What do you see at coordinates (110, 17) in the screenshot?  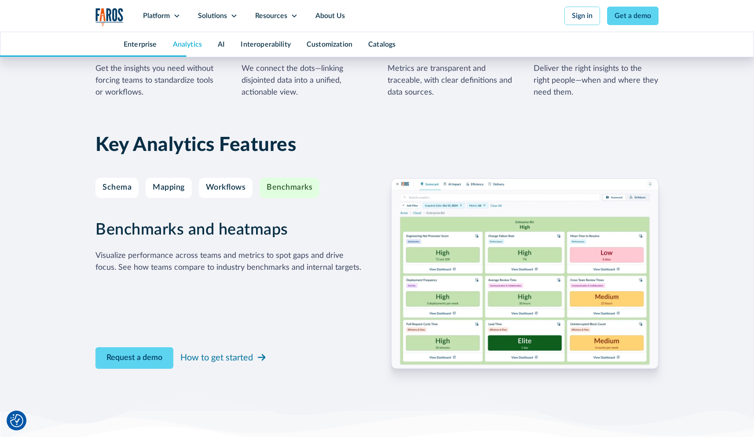 I see `a: home` at bounding box center [110, 17].